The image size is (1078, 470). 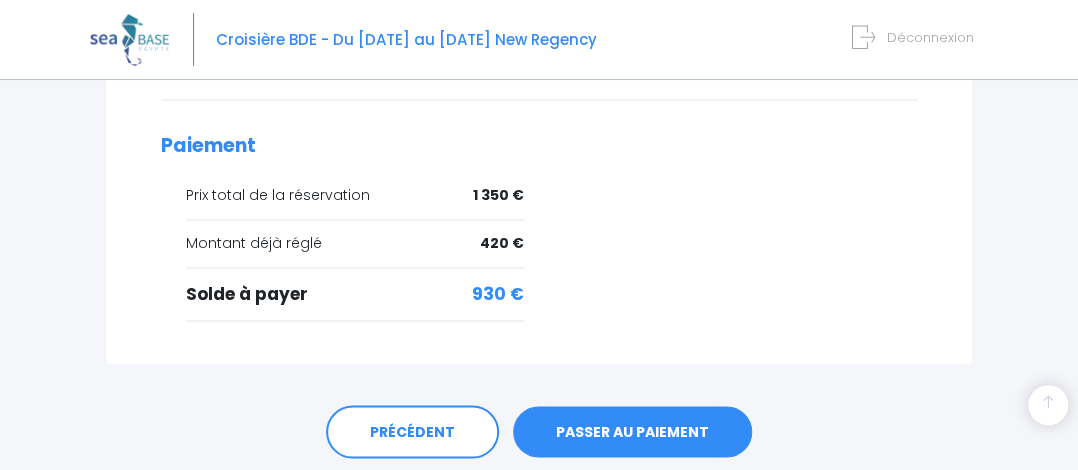 I want to click on span: 930 €, so click(x=498, y=294).